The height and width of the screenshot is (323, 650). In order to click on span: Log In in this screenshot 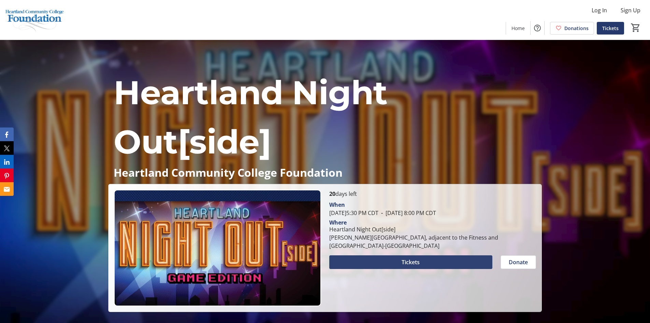, I will do `click(600, 10)`.